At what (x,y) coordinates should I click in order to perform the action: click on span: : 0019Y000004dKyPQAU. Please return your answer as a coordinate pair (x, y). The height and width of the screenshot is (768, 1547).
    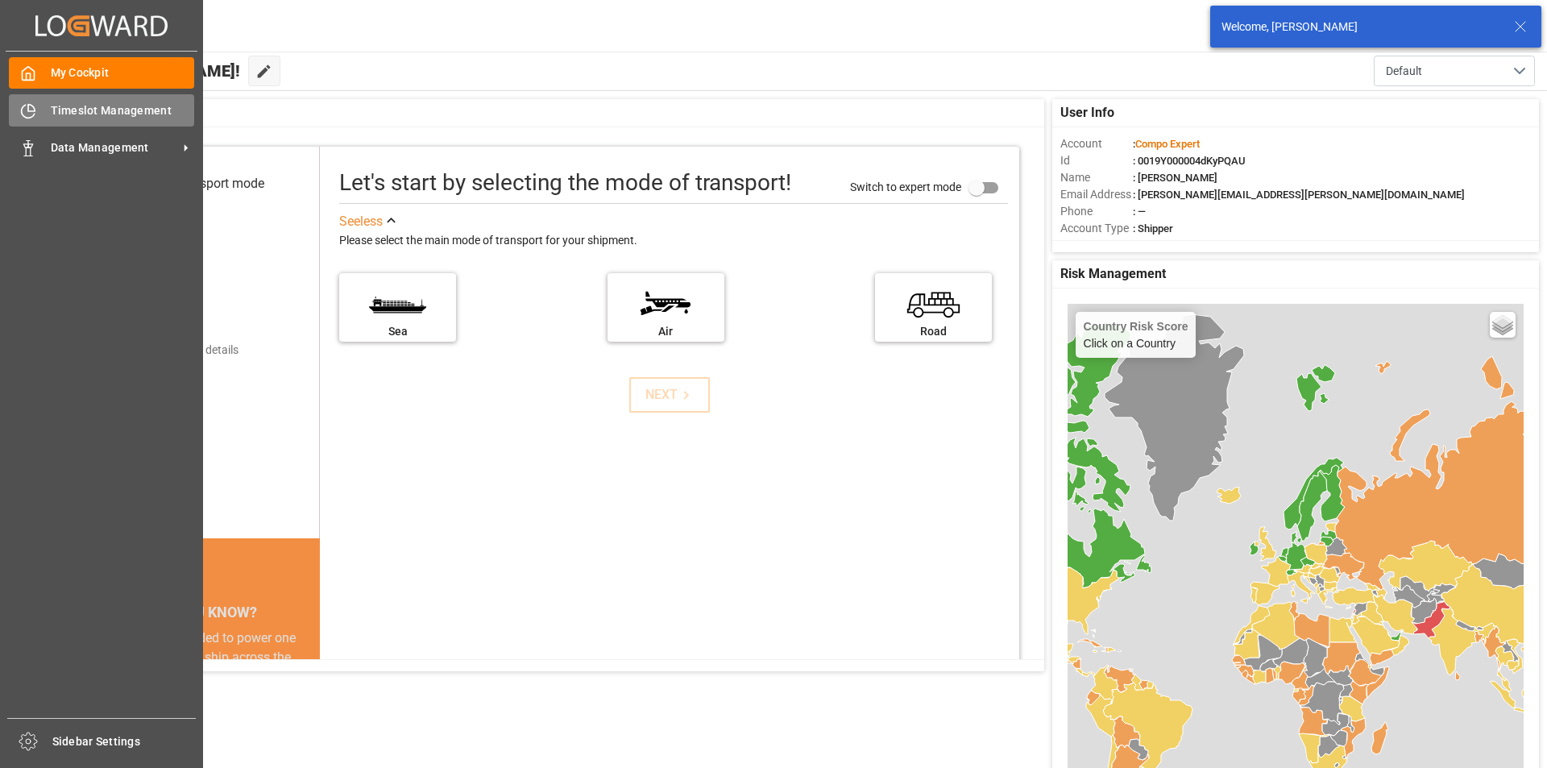
    Looking at the image, I should click on (1189, 160).